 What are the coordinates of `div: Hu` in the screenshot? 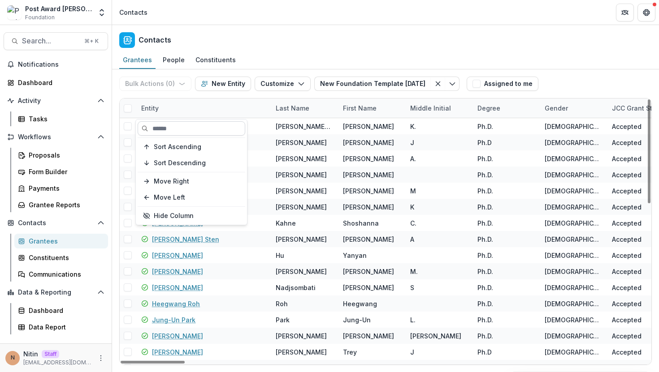 It's located at (280, 255).